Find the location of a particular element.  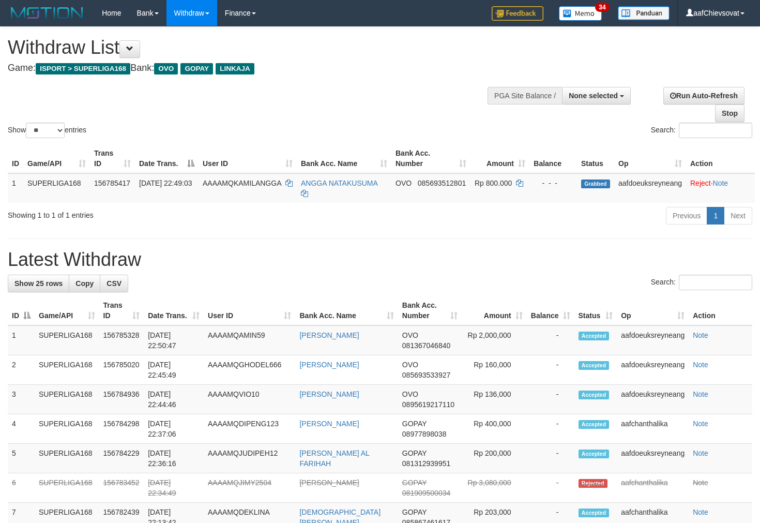

th: Op: activate to sort column ascending is located at coordinates (650, 158).